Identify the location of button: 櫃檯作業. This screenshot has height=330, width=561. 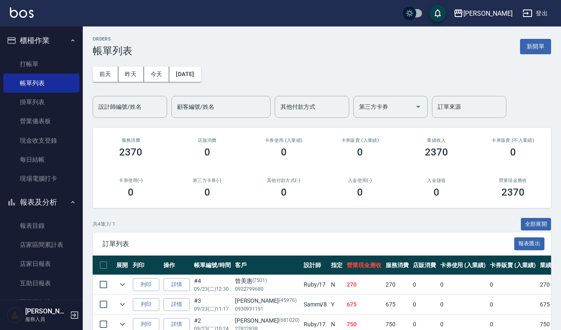
(41, 41).